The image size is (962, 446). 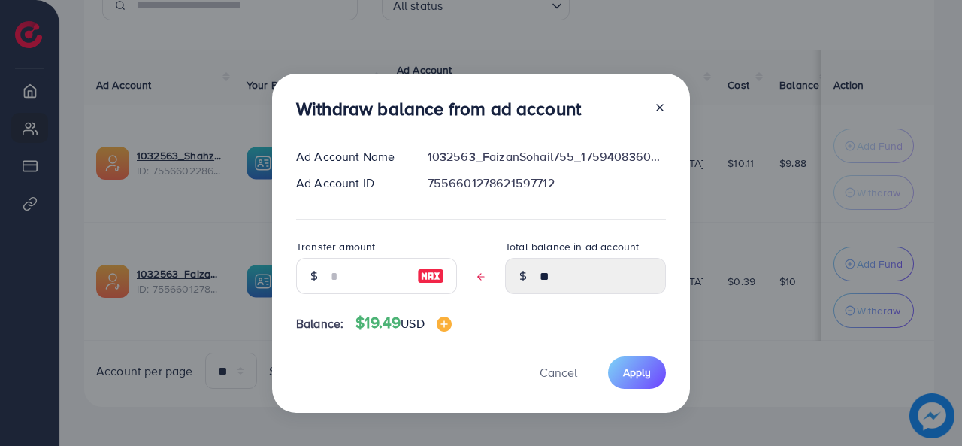 I want to click on div: Ad Account ID, so click(x=350, y=183).